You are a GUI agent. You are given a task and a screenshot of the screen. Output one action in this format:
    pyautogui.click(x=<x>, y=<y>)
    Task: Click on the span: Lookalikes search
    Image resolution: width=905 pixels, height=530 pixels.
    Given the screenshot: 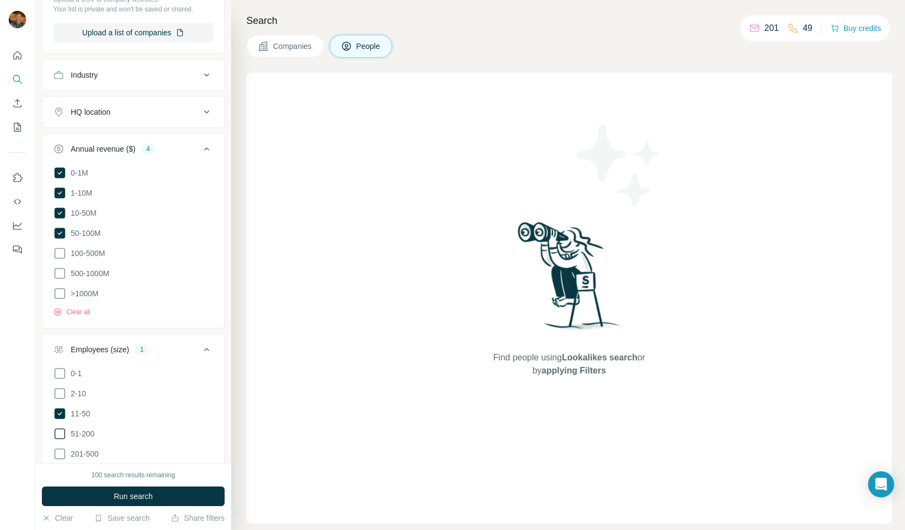 What is the action you would take?
    pyautogui.click(x=600, y=357)
    